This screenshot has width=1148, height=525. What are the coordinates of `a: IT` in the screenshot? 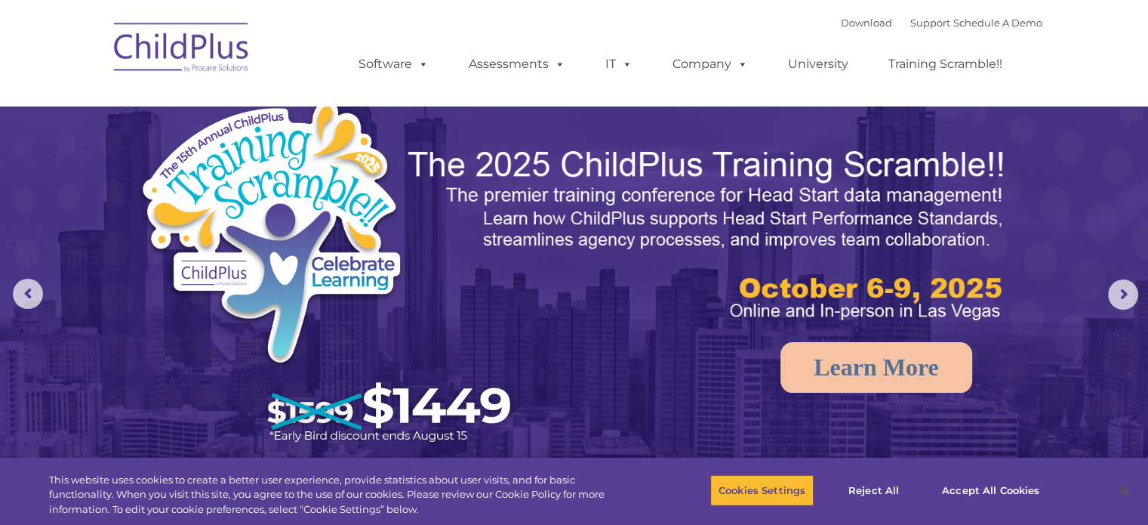 It's located at (619, 64).